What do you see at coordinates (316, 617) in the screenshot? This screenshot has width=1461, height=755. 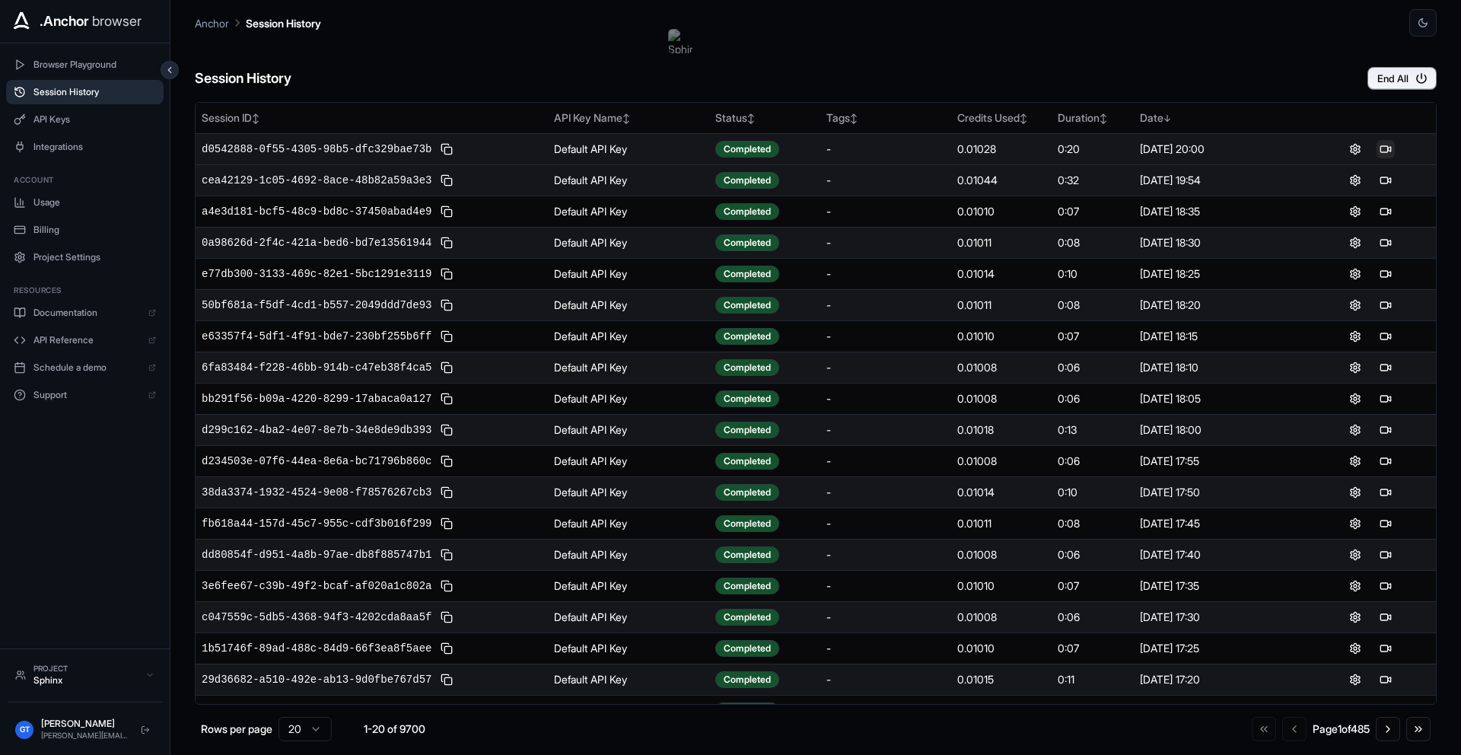 I see `span: c047559c-5db5-4368-94f3-4202cda8aa5f` at bounding box center [316, 617].